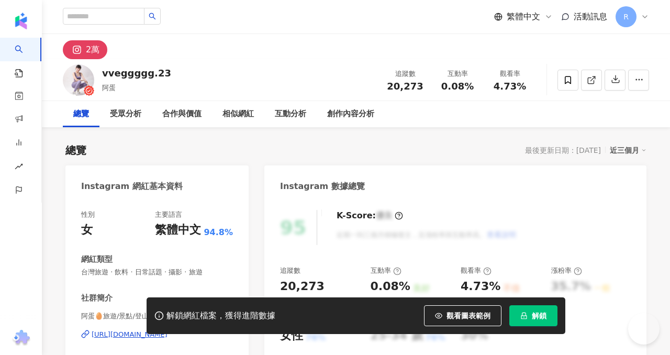 This screenshot has width=670, height=355. Describe the element at coordinates (524, 17) in the screenshot. I see `span: 繁體中文` at that location.